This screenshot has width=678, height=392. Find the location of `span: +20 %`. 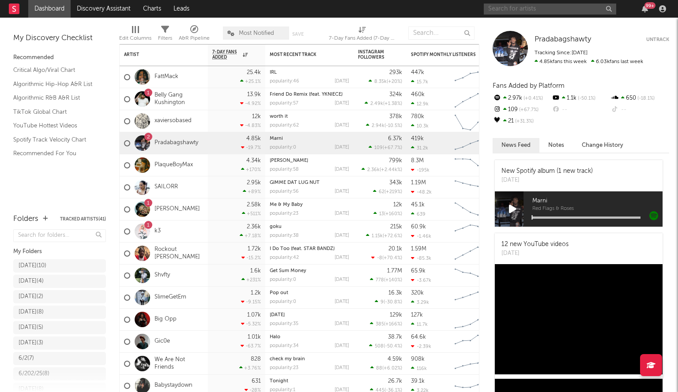

span: +20 % is located at coordinates (394, 82).